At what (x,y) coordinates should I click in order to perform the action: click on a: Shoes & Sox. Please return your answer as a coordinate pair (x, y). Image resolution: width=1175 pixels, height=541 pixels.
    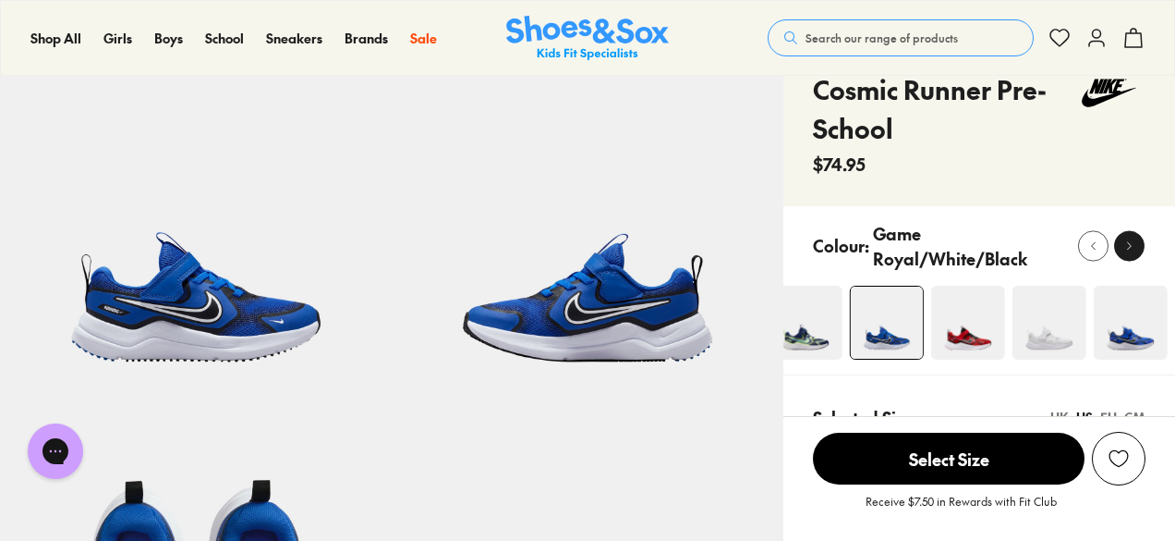
    Looking at the image, I should click on (588, 38).